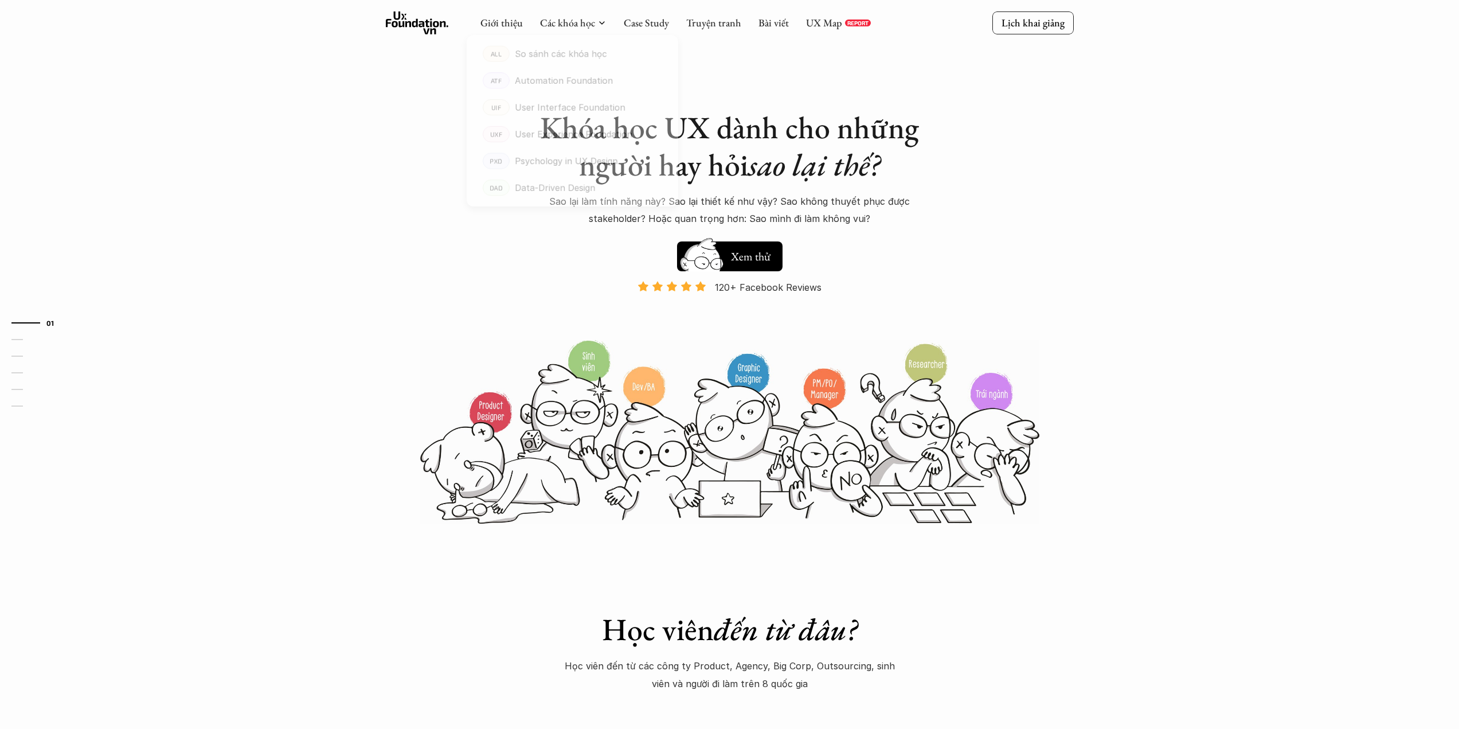 The image size is (1459, 729). What do you see at coordinates (572, 187) in the screenshot?
I see `a: DADData-Driven Design` at bounding box center [572, 187].